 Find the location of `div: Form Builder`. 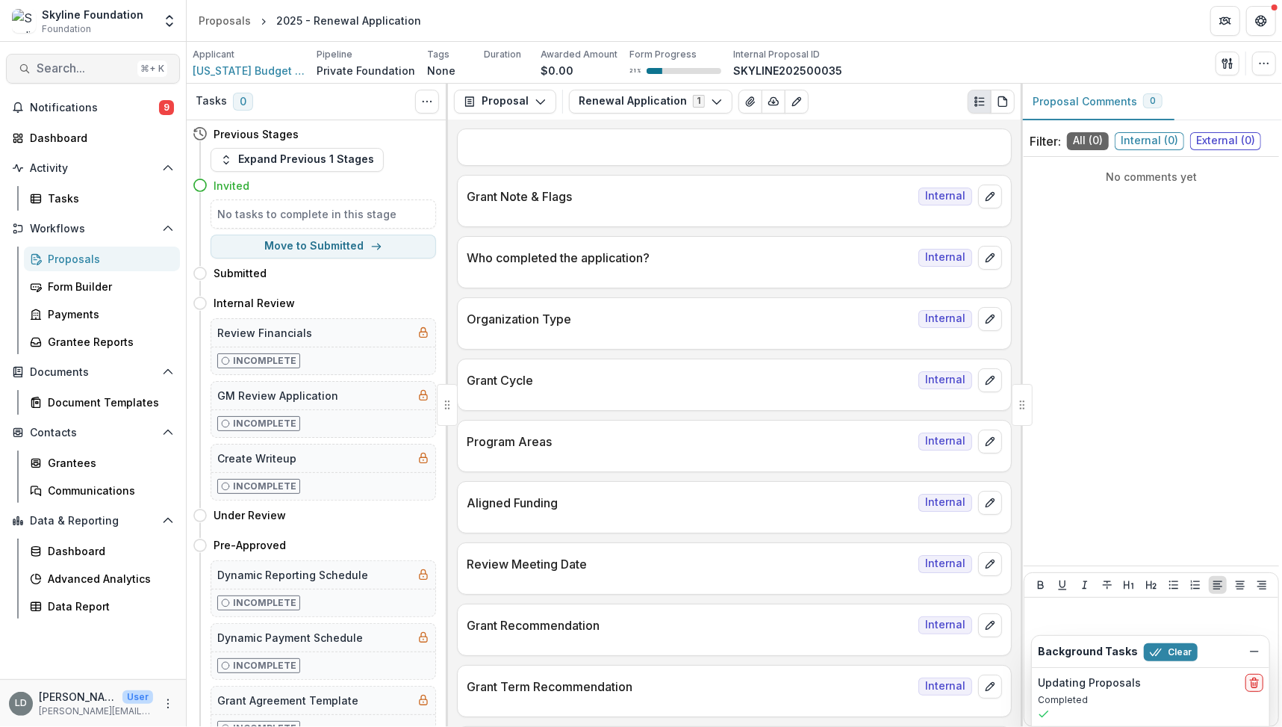

div: Form Builder is located at coordinates (108, 286).